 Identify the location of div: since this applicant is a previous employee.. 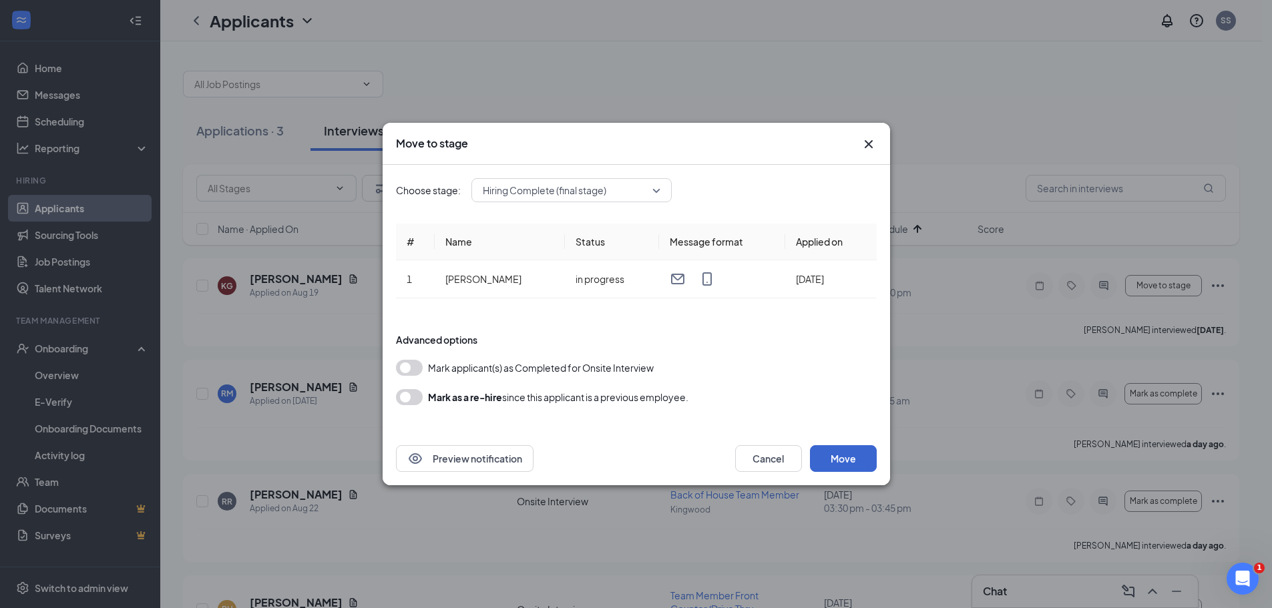
(558, 397).